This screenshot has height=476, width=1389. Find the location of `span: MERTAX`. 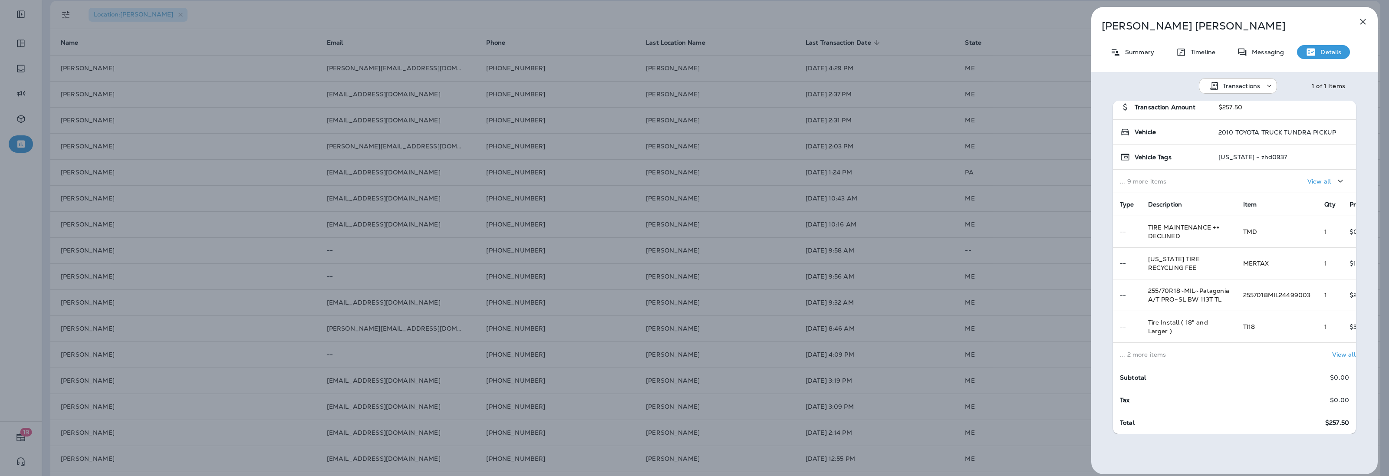

span: MERTAX is located at coordinates (1256, 263).